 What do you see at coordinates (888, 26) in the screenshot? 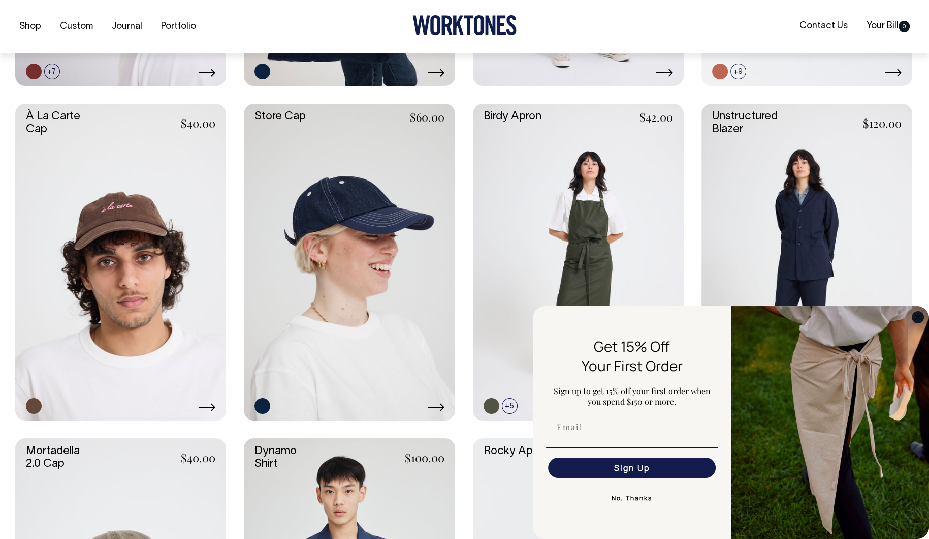
I see `a: Your Bill0` at bounding box center [888, 26].